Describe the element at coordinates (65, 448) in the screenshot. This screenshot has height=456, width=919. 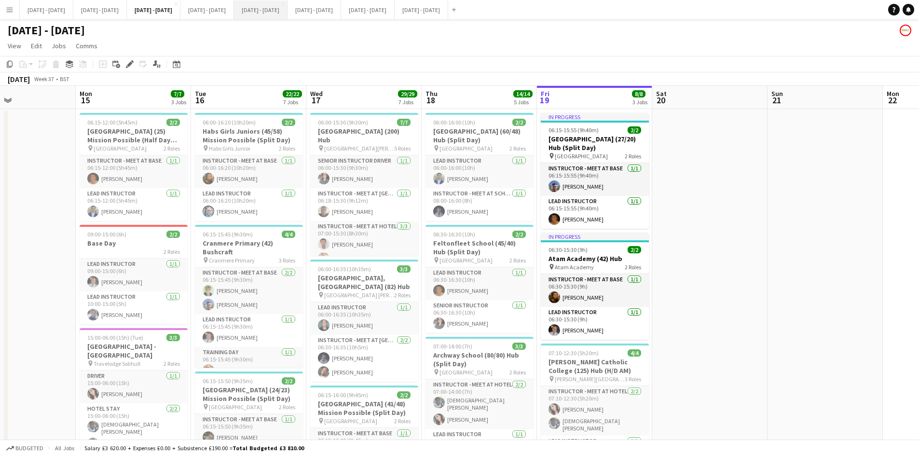
I see `span: All jobs` at that location.